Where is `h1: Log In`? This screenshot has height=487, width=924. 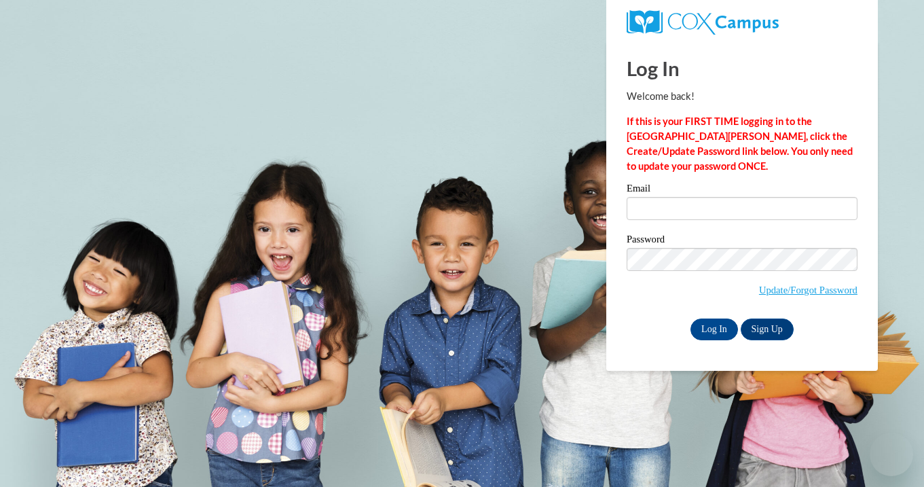 h1: Log In is located at coordinates (742, 68).